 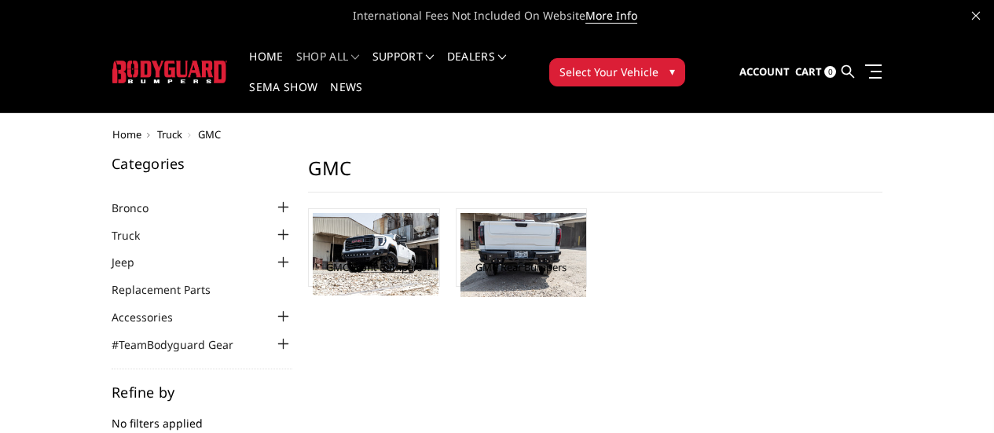 I want to click on span: Home, so click(x=127, y=134).